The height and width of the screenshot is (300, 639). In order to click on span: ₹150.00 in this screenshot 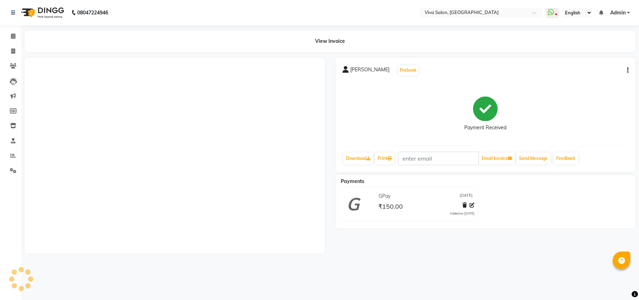, I will do `click(391, 207)`.